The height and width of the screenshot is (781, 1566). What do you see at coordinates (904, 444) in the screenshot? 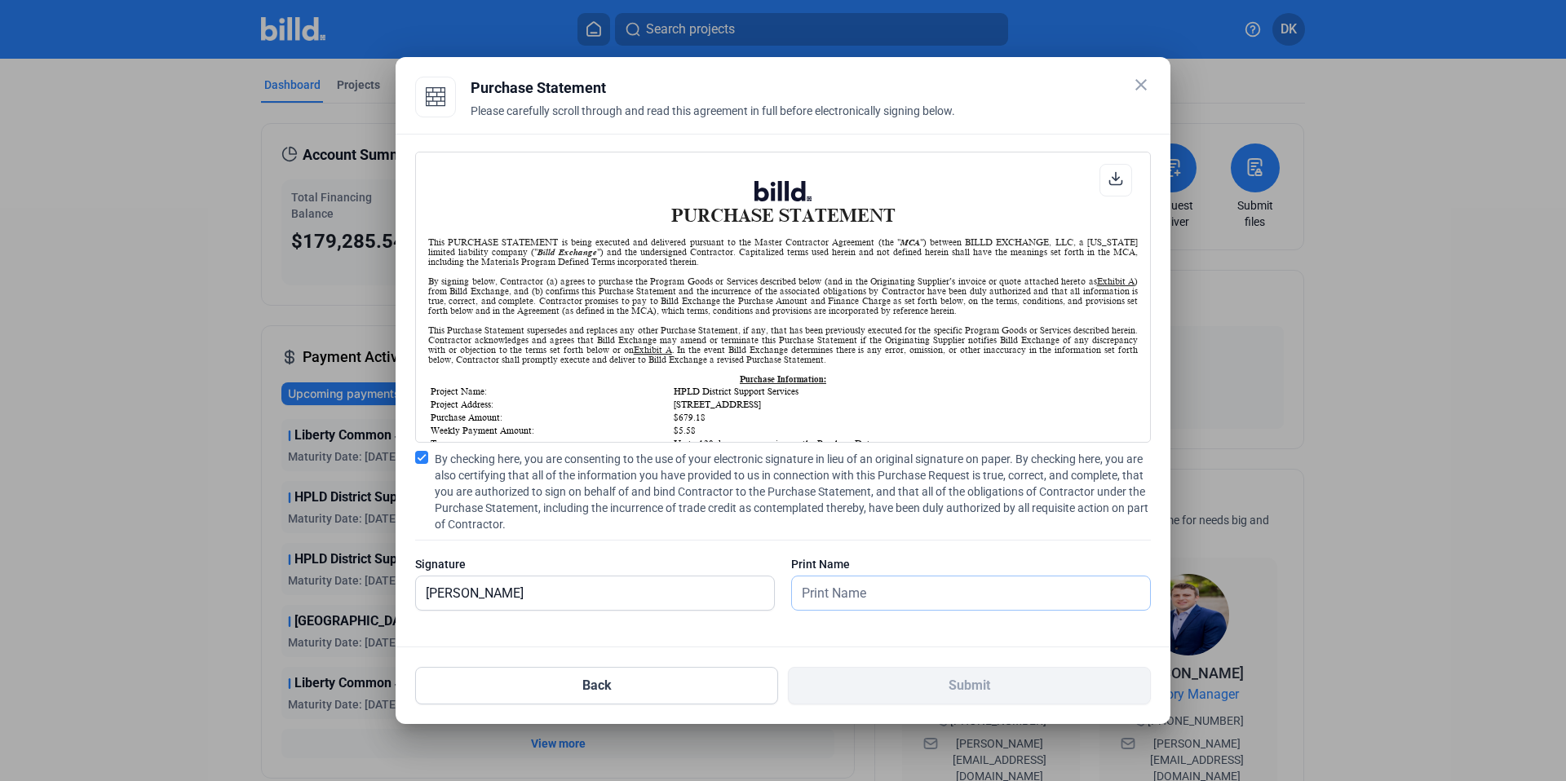
I see `td: Up to 120 days, commencing on the Purchase Date` at bounding box center [904, 444].